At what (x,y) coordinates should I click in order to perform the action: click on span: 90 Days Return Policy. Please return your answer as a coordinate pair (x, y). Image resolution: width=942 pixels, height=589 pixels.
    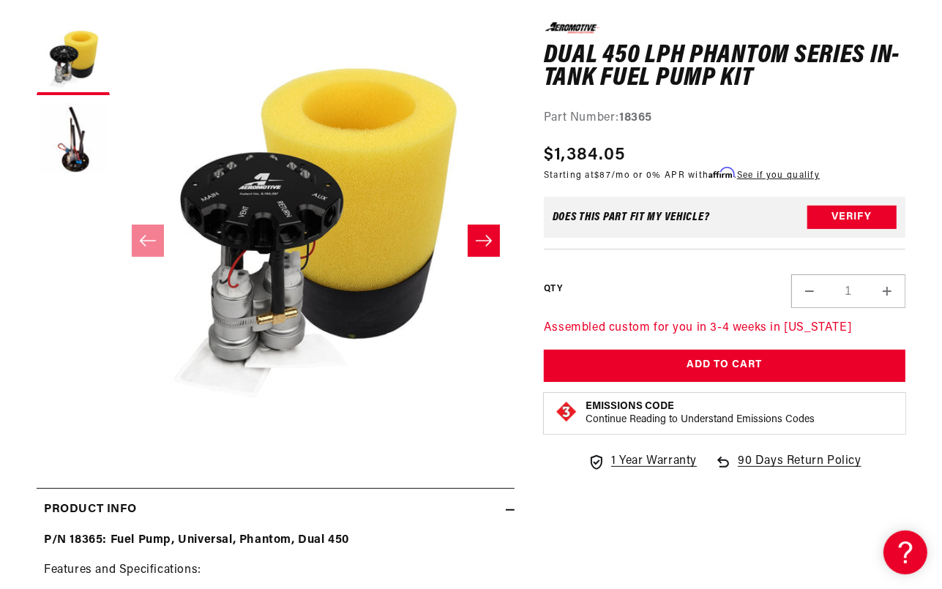
    Looking at the image, I should click on (800, 469).